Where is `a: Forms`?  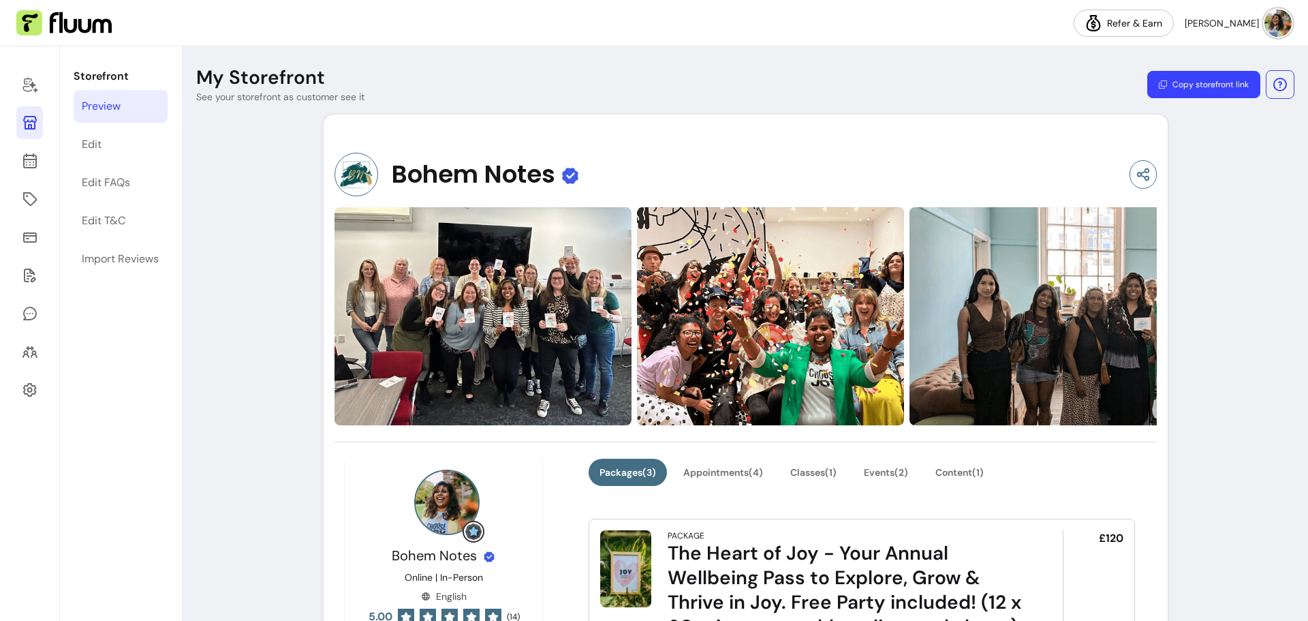 a: Forms is located at coordinates (29, 275).